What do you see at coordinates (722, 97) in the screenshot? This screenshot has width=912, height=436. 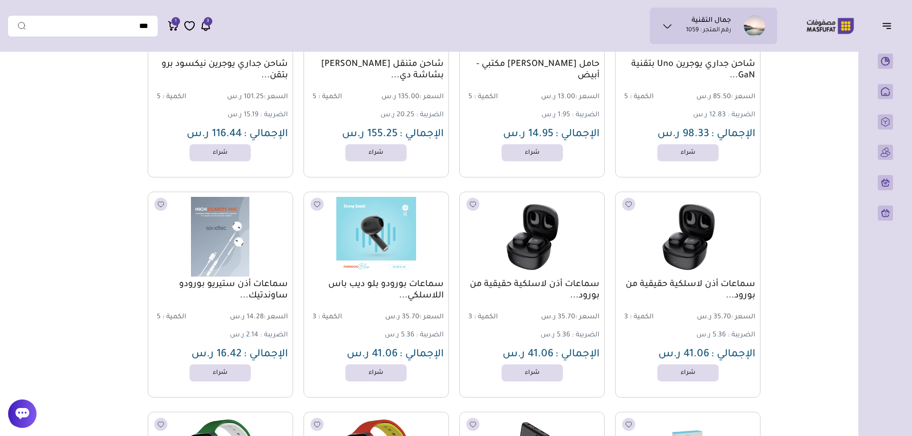 I see `span: 85.50 ر.س` at bounding box center [722, 97].